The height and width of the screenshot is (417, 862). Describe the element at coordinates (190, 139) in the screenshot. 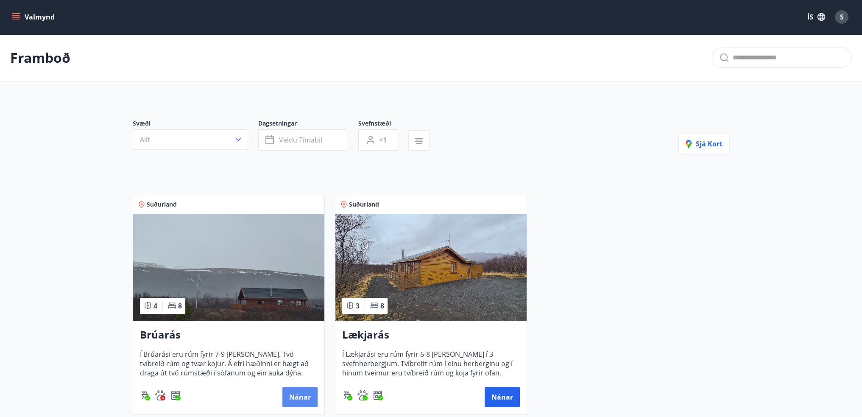

I see `button: Allt` at that location.